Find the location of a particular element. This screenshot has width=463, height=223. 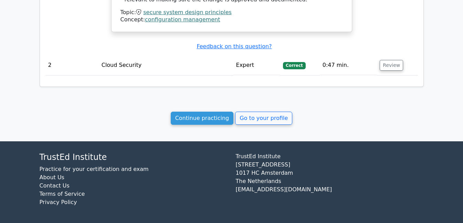

h4: TrustEd Institute is located at coordinates (134, 157).